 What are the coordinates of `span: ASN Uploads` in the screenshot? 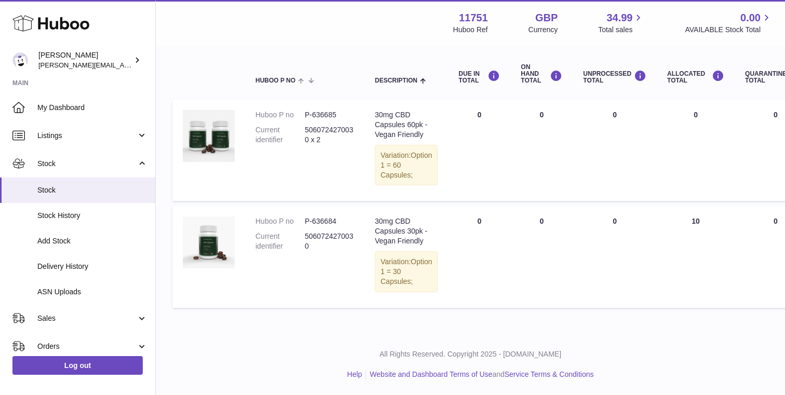 It's located at (92, 292).